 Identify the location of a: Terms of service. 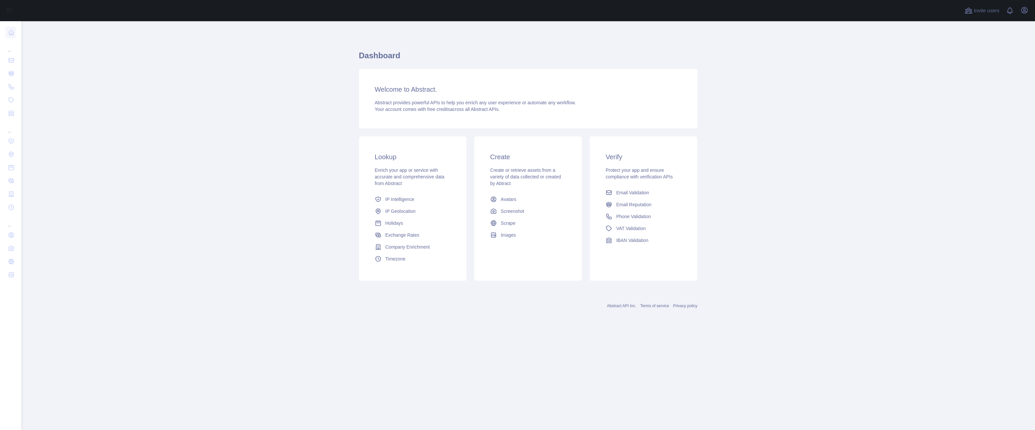
(655, 306).